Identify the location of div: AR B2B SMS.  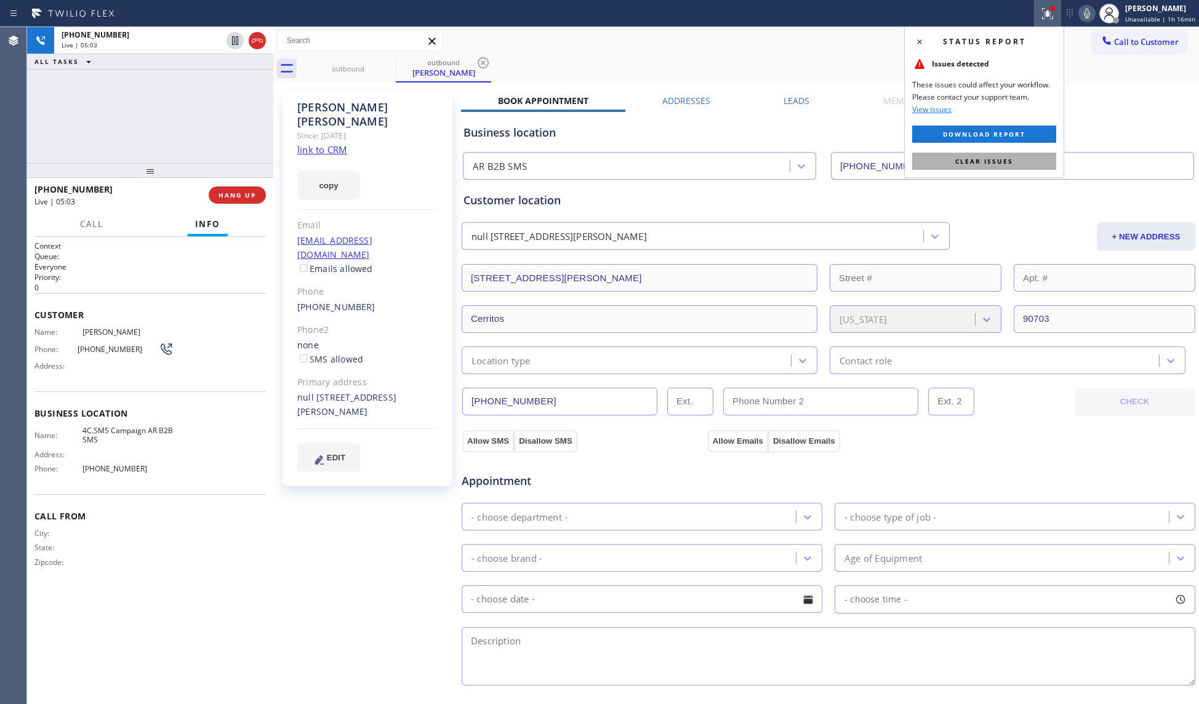
(500, 166).